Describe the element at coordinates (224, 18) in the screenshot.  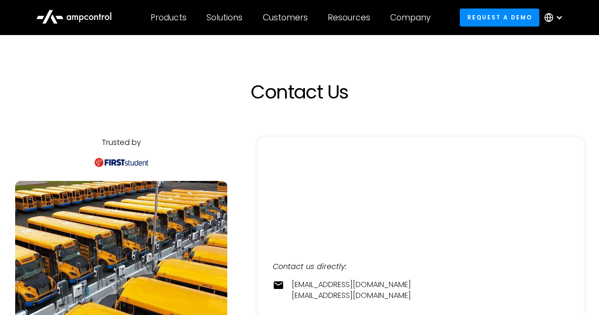
I see `div: Solutions` at that location.